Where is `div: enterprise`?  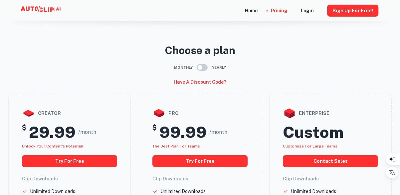
div: enterprise is located at coordinates (330, 113).